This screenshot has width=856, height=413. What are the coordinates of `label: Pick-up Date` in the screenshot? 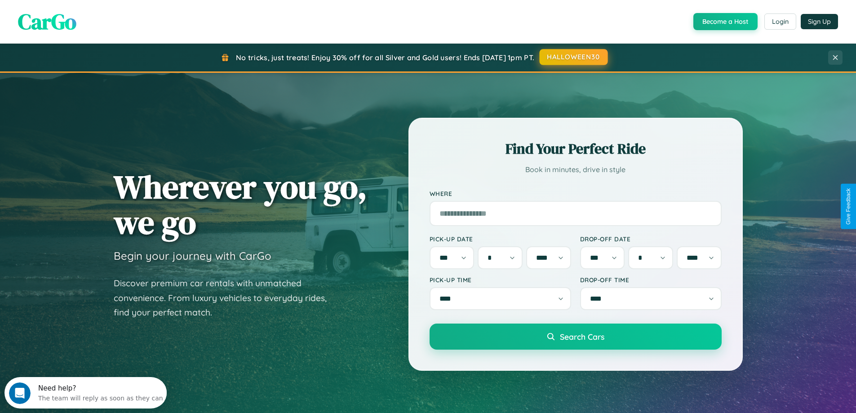 It's located at (500, 238).